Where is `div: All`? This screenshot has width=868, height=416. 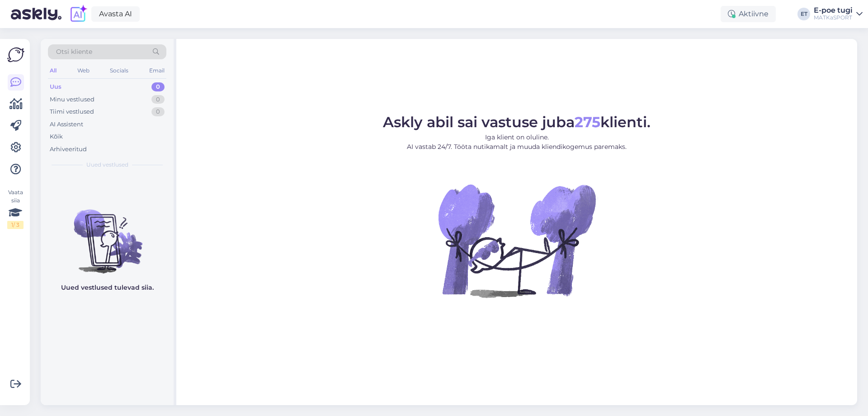
div: All is located at coordinates (53, 71).